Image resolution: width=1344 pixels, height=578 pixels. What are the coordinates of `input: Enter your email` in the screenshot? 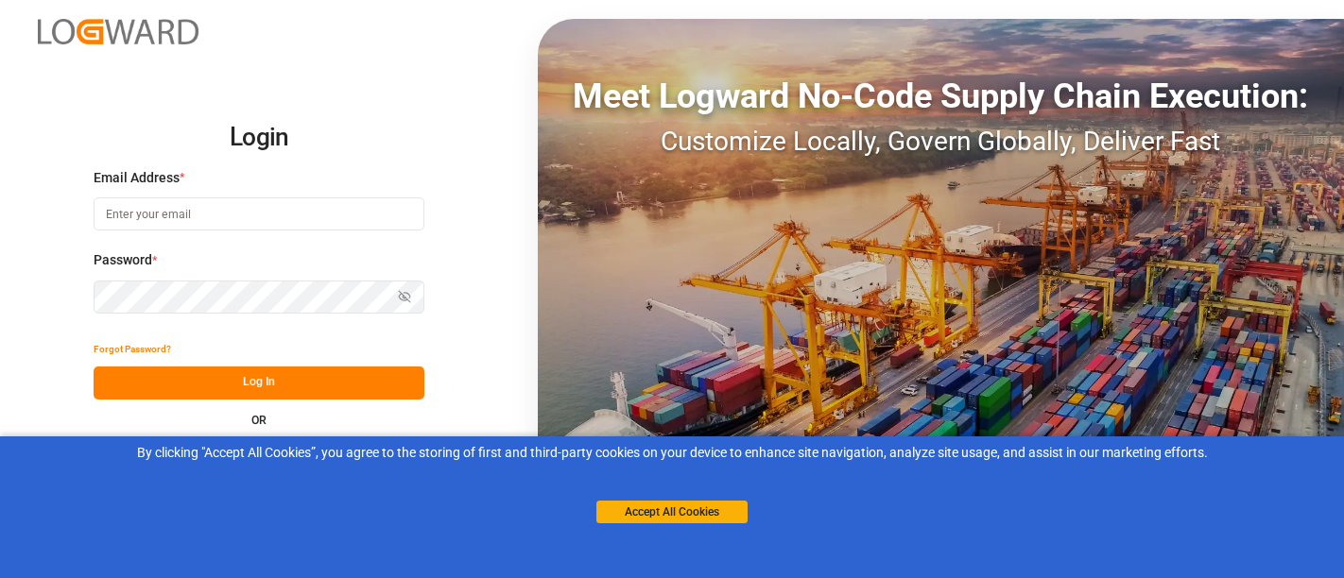 It's located at (259, 214).